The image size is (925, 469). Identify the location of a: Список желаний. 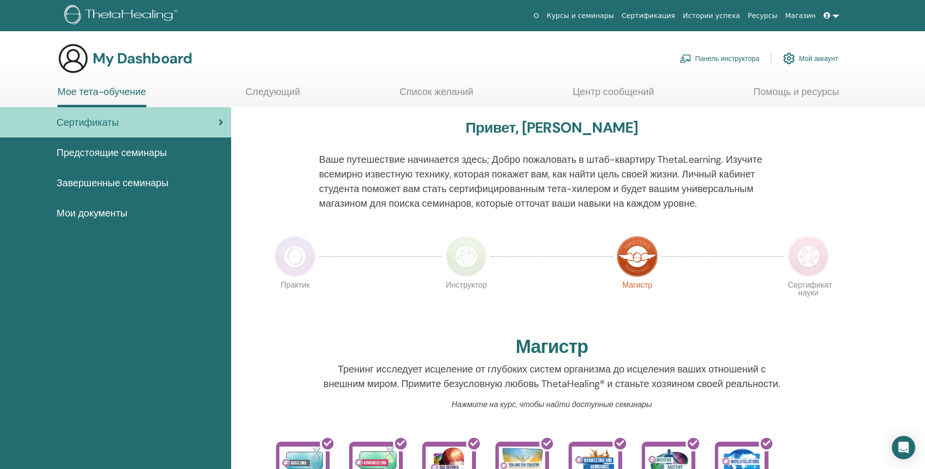
(437, 95).